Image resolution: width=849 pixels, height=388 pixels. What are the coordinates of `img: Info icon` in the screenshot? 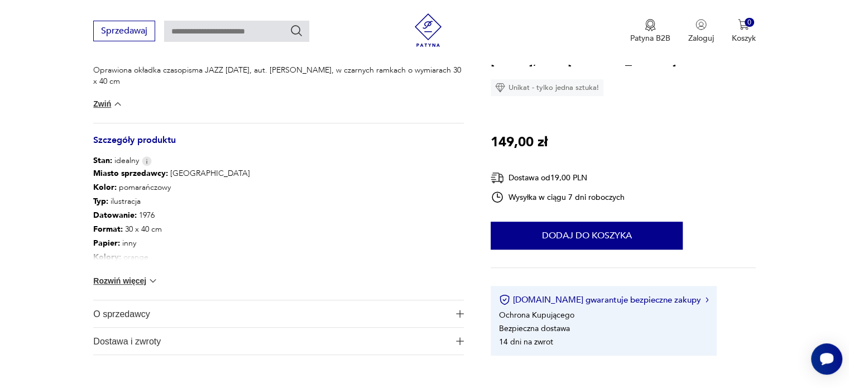 It's located at (147, 161).